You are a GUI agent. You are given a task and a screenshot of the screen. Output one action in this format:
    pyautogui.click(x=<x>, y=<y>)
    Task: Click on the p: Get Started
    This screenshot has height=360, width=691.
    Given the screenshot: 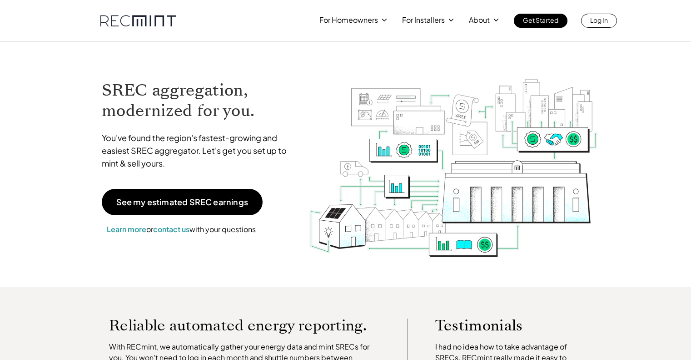 What is the action you would take?
    pyautogui.click(x=541, y=20)
    